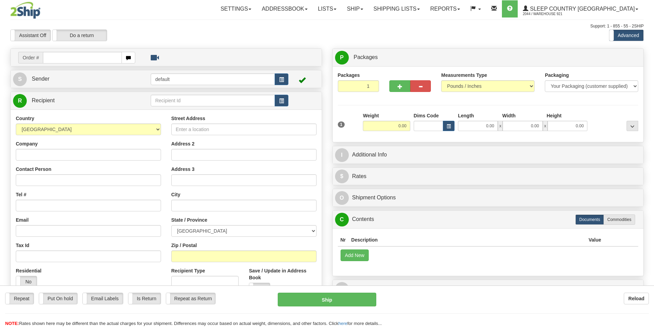 The width and height of the screenshot is (654, 327). I want to click on label: Is Return, so click(144, 299).